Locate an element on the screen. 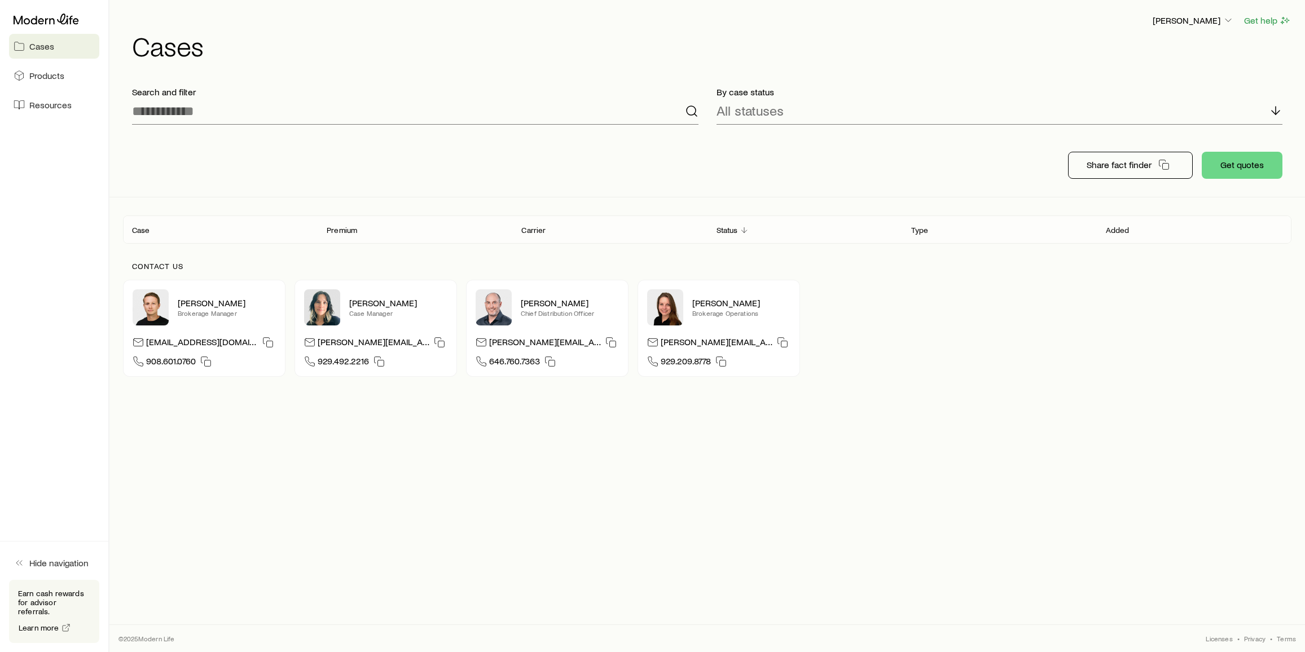 The image size is (1305, 652). span: Learn more is located at coordinates (39, 628).